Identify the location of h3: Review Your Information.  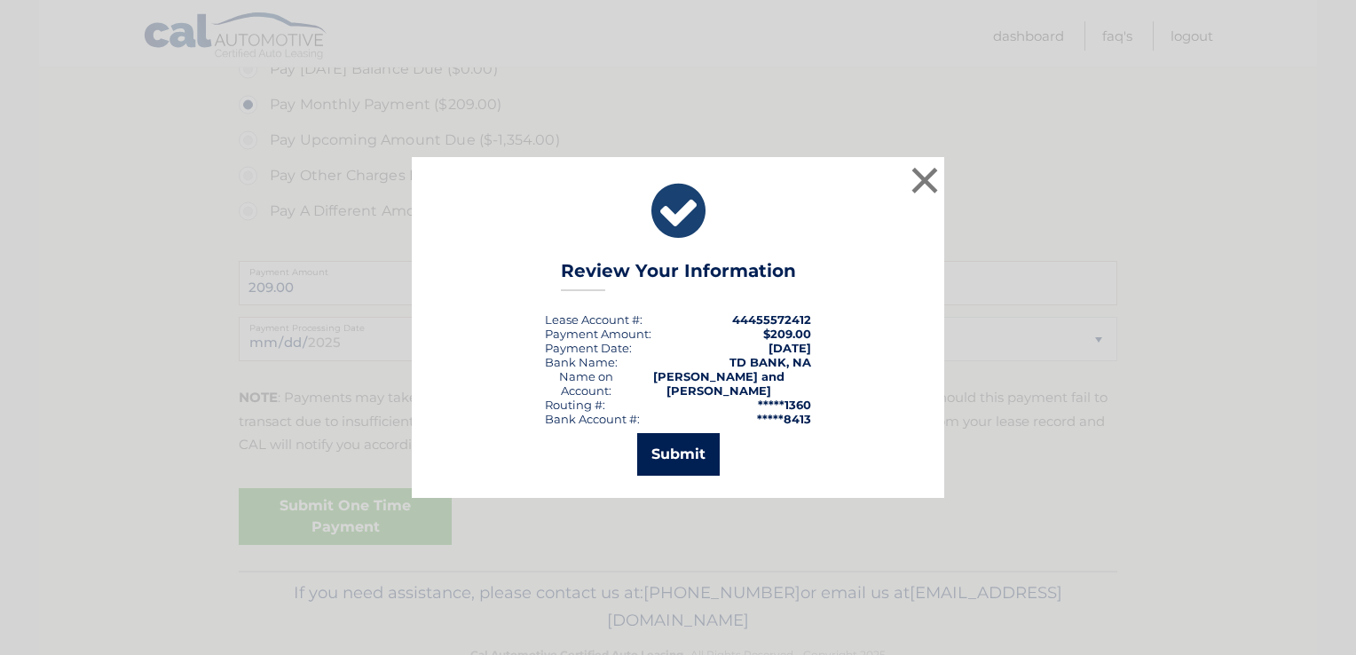
(678, 275).